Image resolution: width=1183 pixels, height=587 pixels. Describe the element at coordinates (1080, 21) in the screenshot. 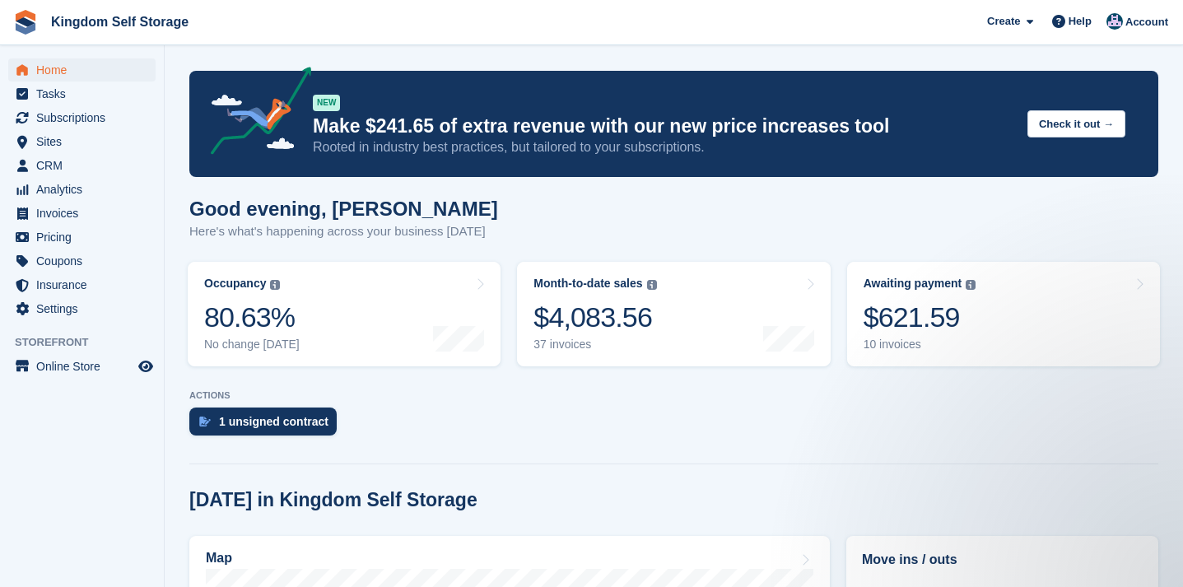

I see `span: Help` at that location.